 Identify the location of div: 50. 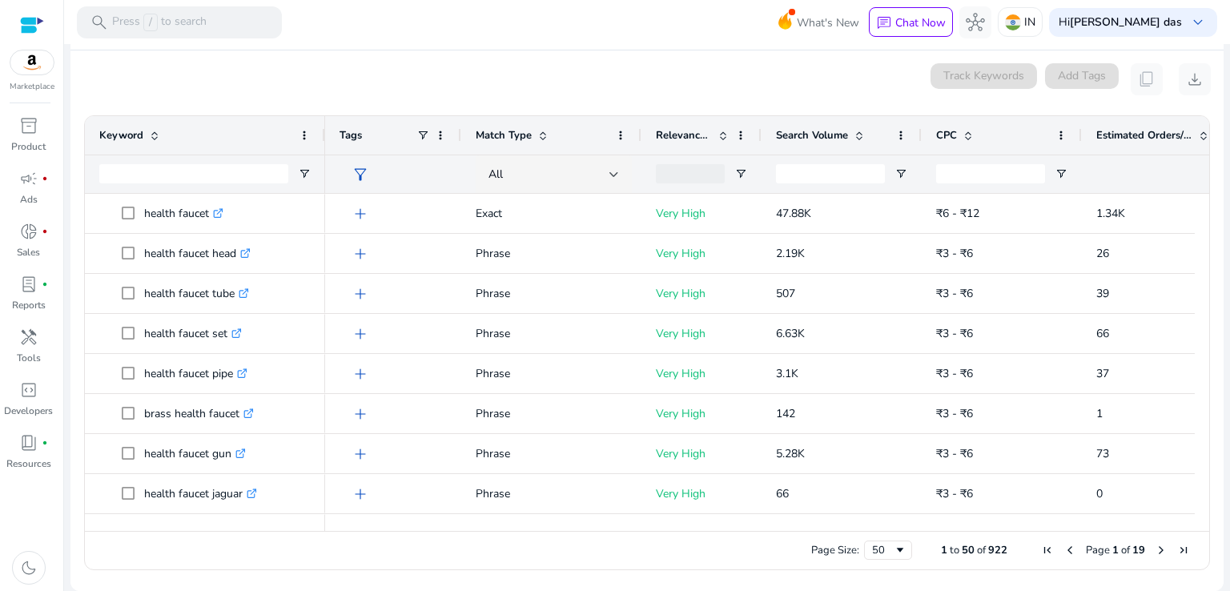
(882, 550).